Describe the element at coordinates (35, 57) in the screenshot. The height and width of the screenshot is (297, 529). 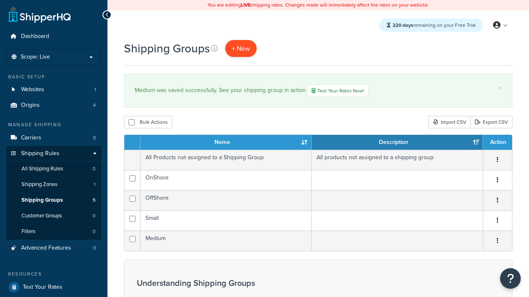
I see `span: Scope: Live` at that location.